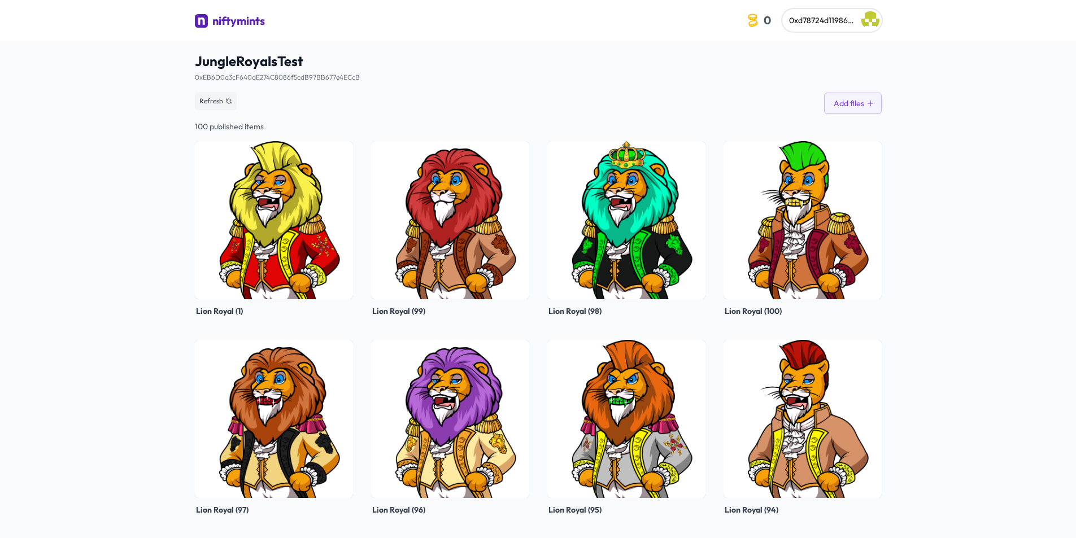 This screenshot has height=538, width=1076. I want to click on a: 0xEB6D0a3cF640aE274C8086f5cdB97BB677e4ECcB, so click(277, 77).